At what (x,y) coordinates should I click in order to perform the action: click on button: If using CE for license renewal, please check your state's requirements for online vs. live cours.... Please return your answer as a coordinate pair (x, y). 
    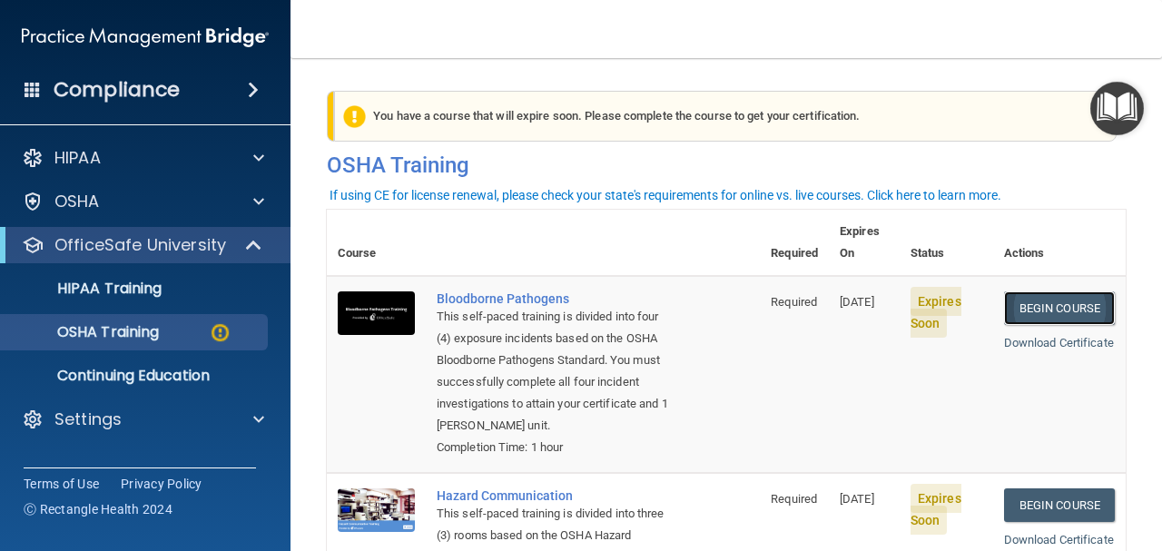
    Looking at the image, I should click on (665, 195).